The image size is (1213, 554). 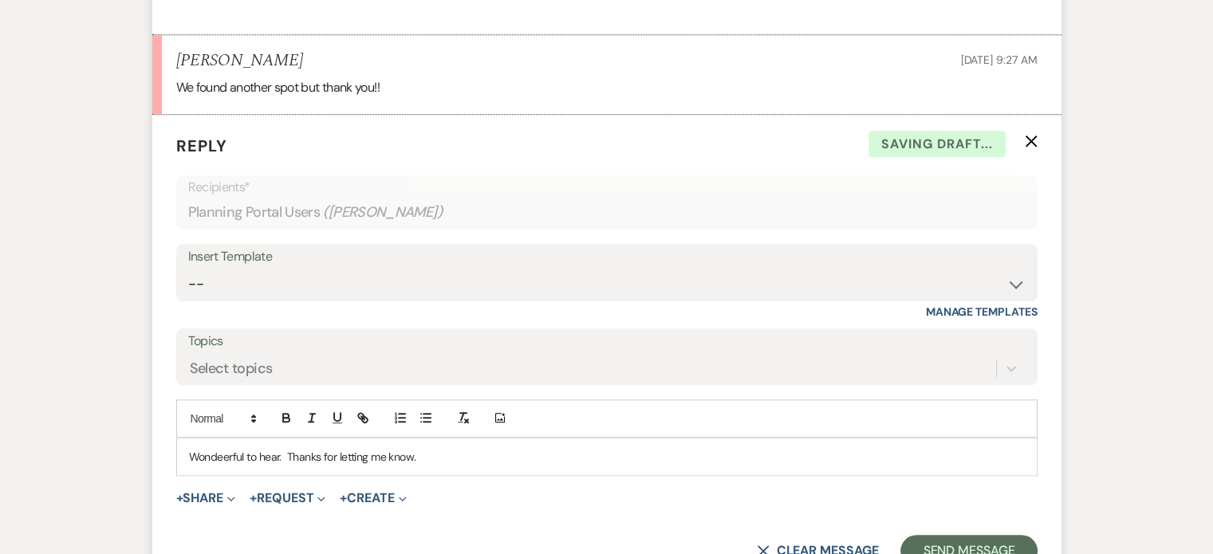 I want to click on p: Recipients*, so click(x=607, y=187).